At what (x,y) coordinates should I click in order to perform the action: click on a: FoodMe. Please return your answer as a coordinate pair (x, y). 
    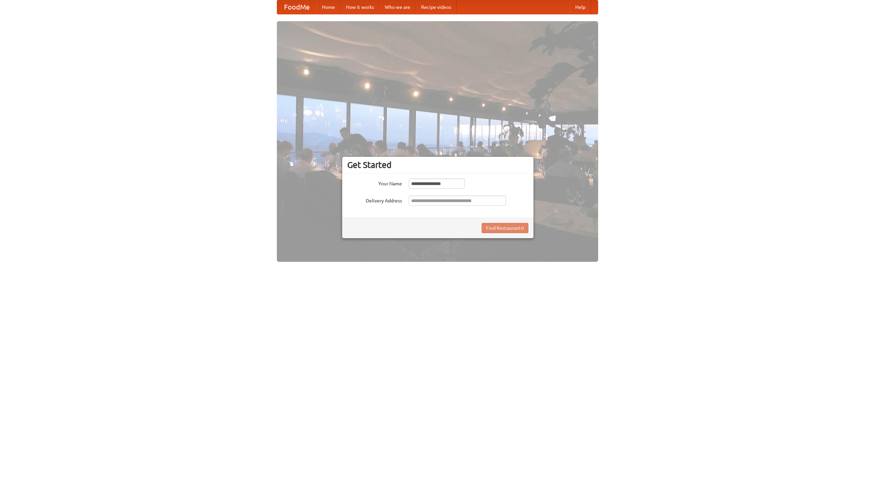
    Looking at the image, I should click on (297, 7).